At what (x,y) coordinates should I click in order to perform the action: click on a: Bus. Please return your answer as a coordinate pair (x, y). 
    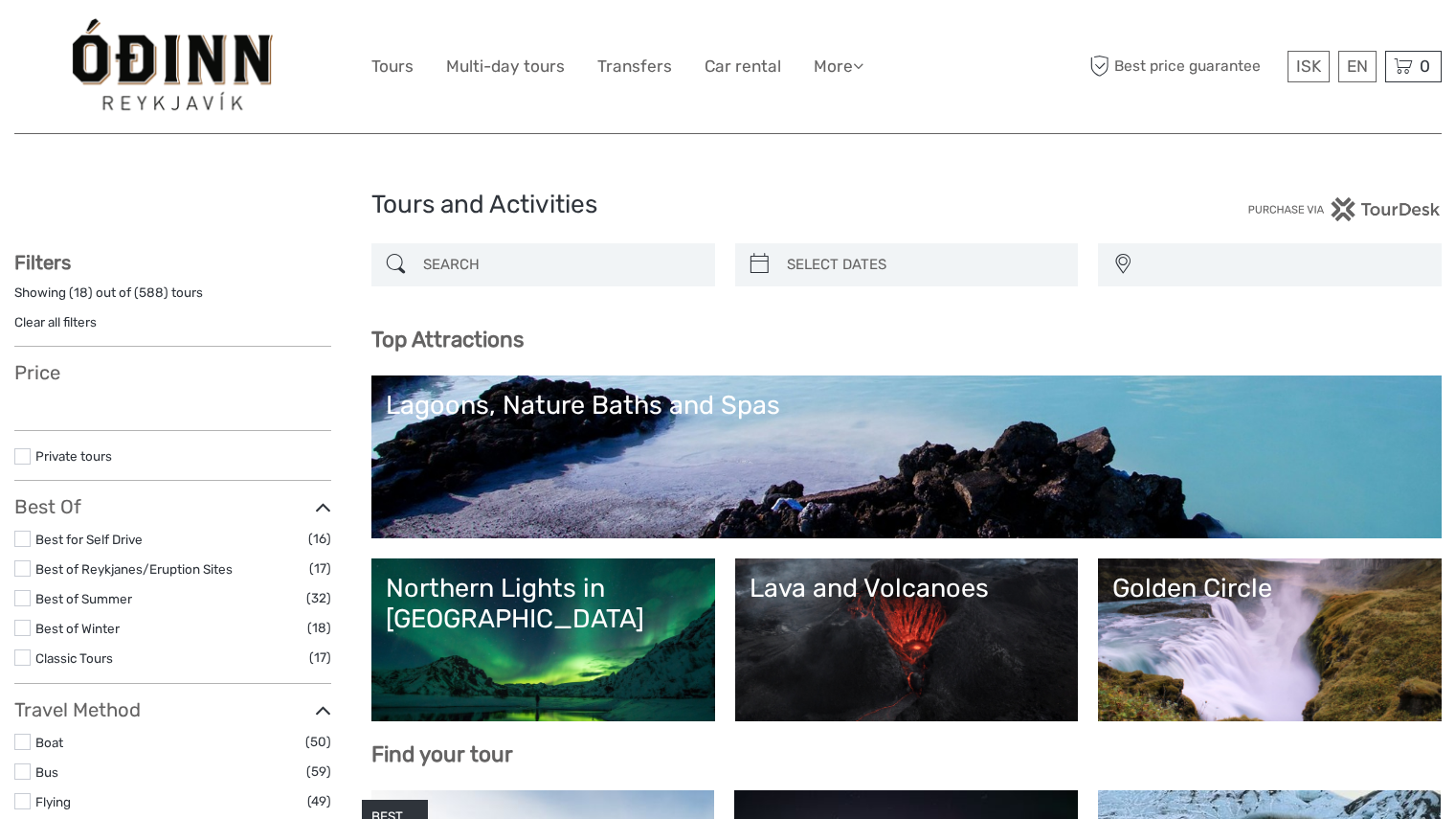
    Looking at the image, I should click on (47, 772).